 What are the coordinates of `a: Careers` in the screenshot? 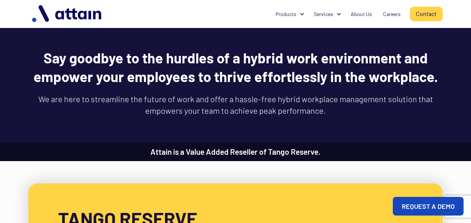 It's located at (392, 14).